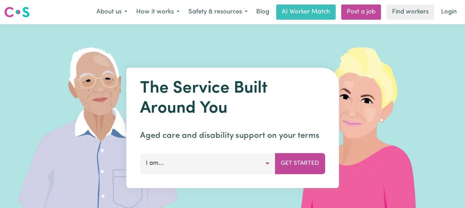 Image resolution: width=465 pixels, height=208 pixels. What do you see at coordinates (361, 12) in the screenshot?
I see `a: Post a job` at bounding box center [361, 12].